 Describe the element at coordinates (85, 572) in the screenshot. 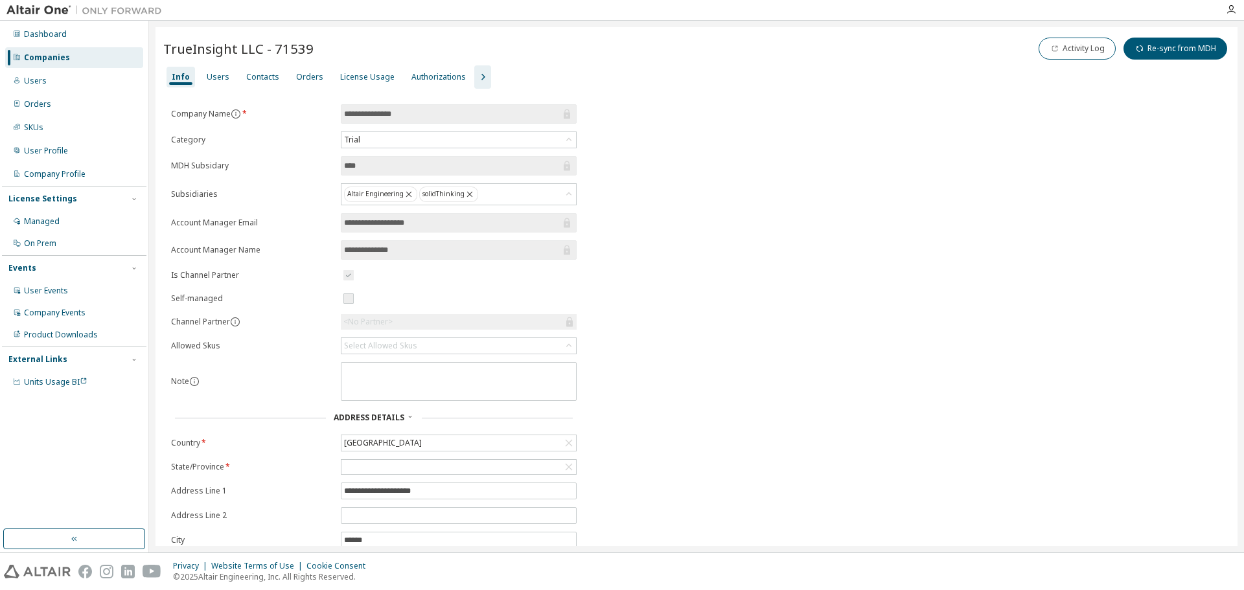

I see `img: facebook.svg` at that location.